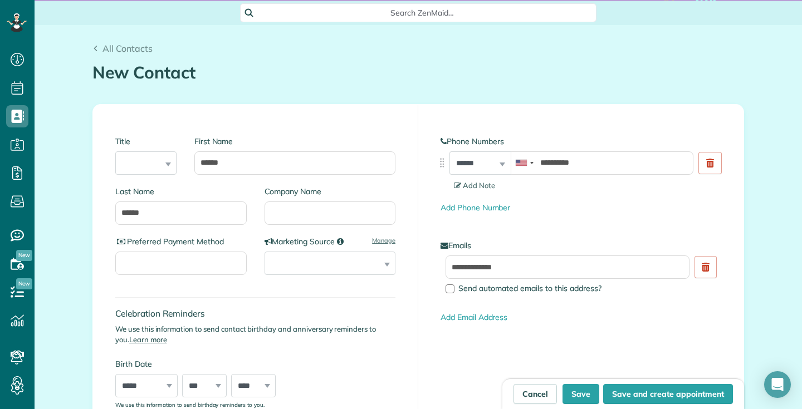 The image size is (802, 409). What do you see at coordinates (418, 72) in the screenshot?
I see `h1: New Contact` at bounding box center [418, 72].